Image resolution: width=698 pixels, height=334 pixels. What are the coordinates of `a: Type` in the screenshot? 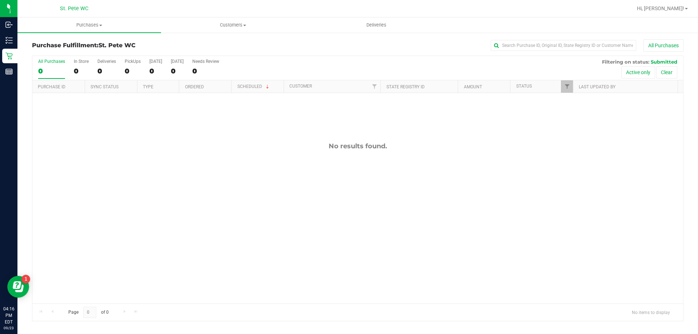 It's located at (148, 87).